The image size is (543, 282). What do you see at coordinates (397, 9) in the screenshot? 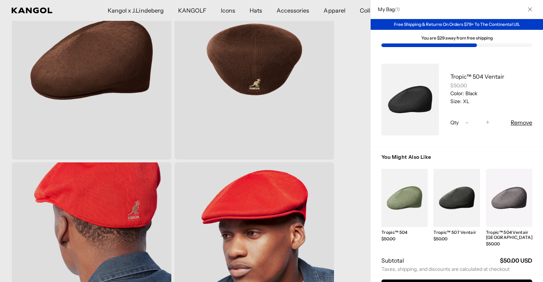
I see `span: 1` at bounding box center [397, 9].